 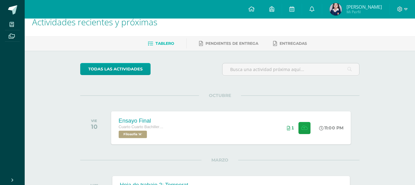 What do you see at coordinates (290, 69) in the screenshot?
I see `input: Busca una actividad próxima aquí...` at bounding box center [290, 69].